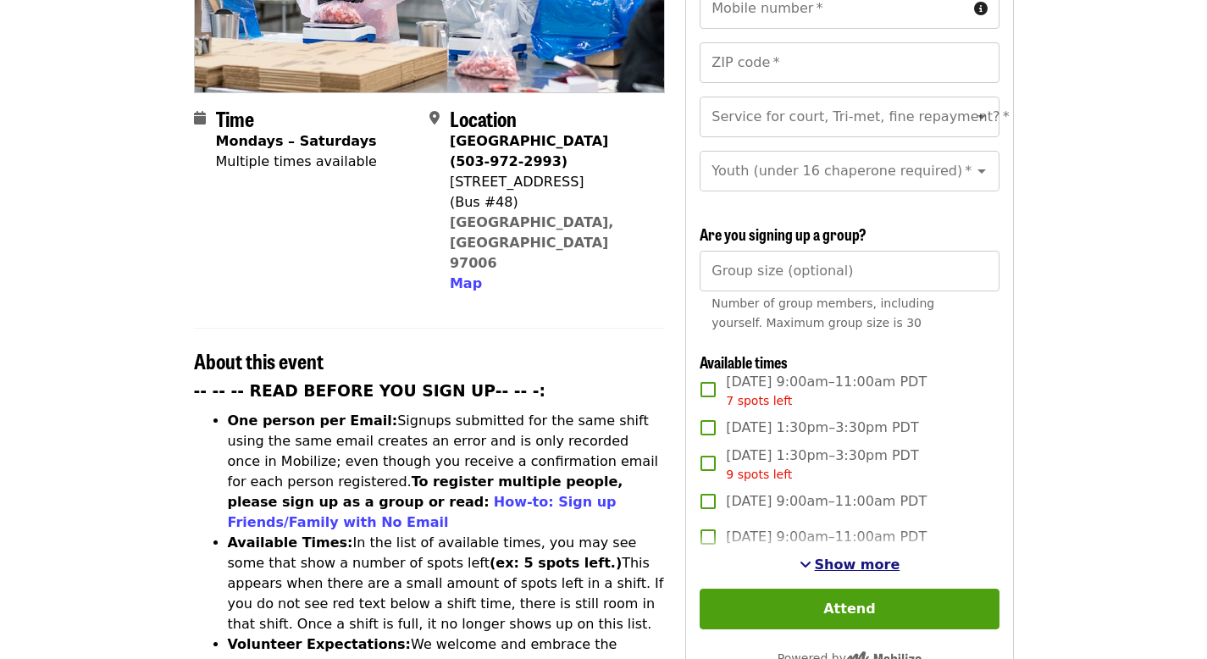 Image resolution: width=1207 pixels, height=659 pixels. What do you see at coordinates (435, 118) in the screenshot?
I see `i: map-marker-alt icon` at bounding box center [435, 118].